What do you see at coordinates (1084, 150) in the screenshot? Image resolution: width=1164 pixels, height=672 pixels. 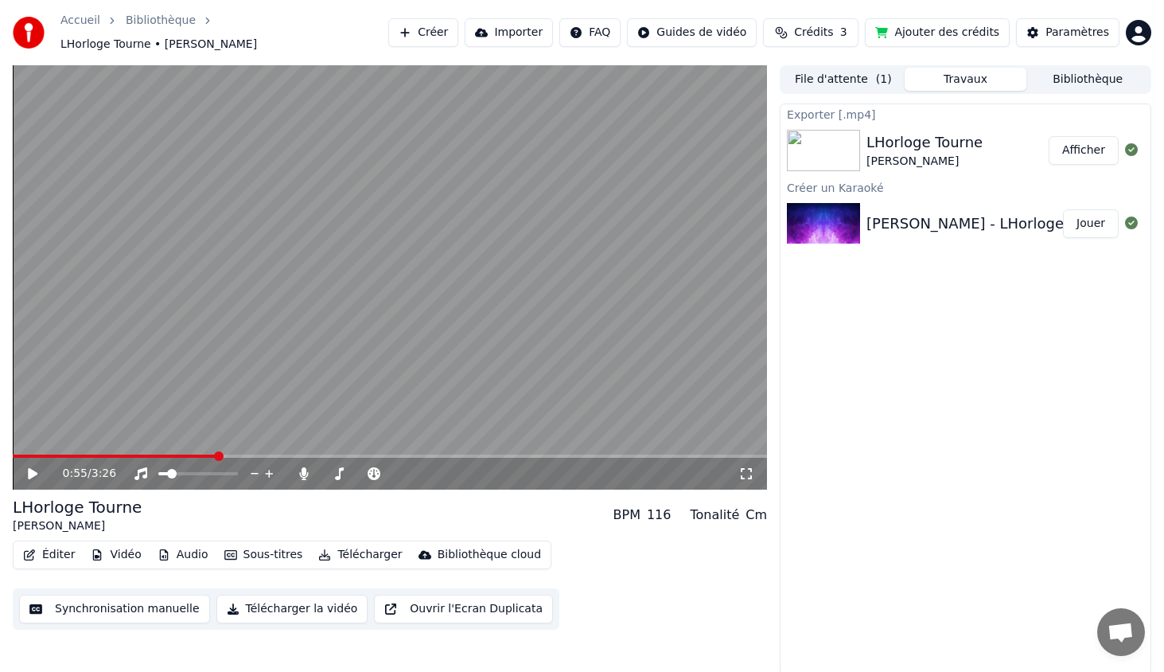 I see `button: Afficher` at bounding box center [1084, 150].